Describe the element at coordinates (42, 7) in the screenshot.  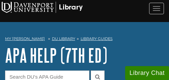
I see `img: Davenport University Logo` at that location.